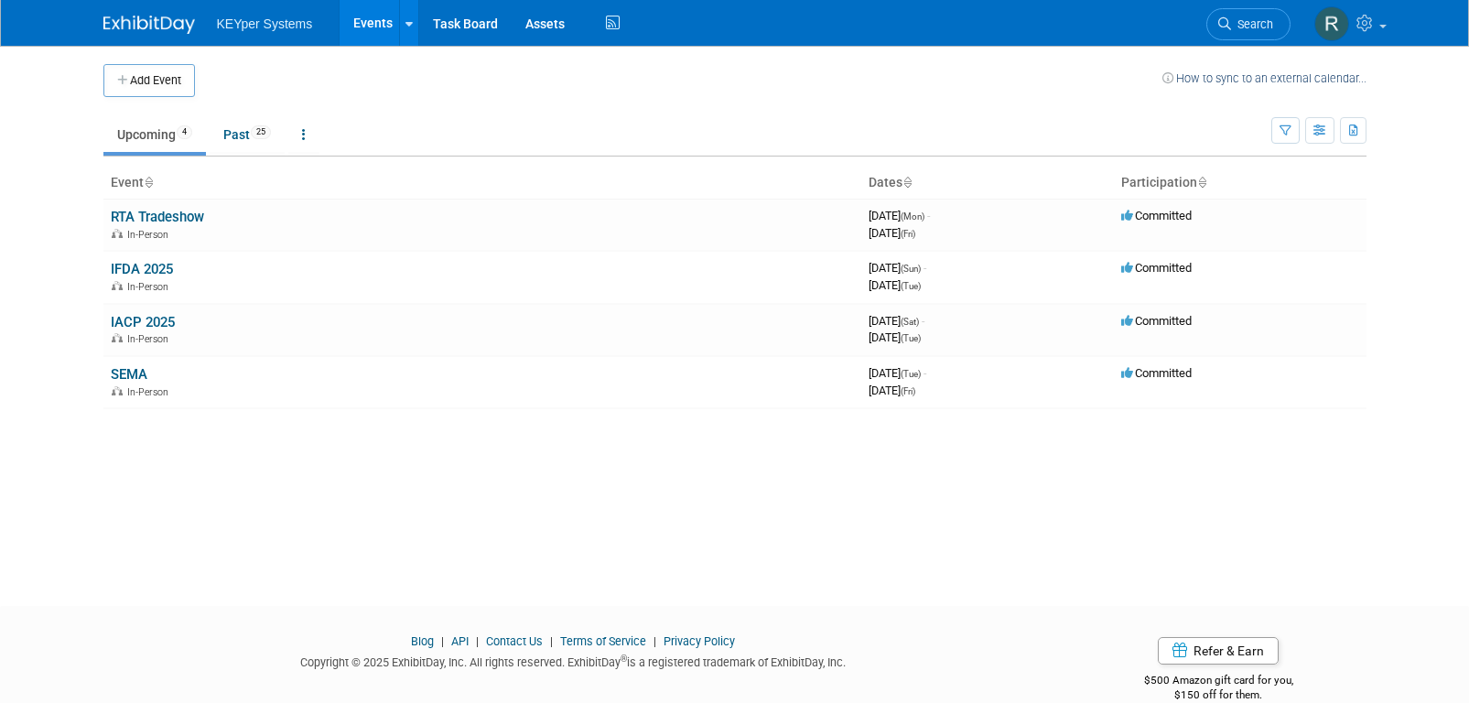  What do you see at coordinates (1252, 24) in the screenshot?
I see `span: Search` at bounding box center [1252, 24].